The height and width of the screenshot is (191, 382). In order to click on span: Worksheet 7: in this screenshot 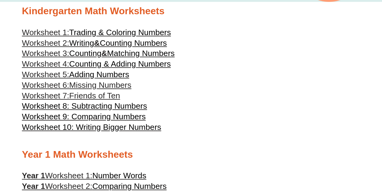, I will do `click(46, 96)`.